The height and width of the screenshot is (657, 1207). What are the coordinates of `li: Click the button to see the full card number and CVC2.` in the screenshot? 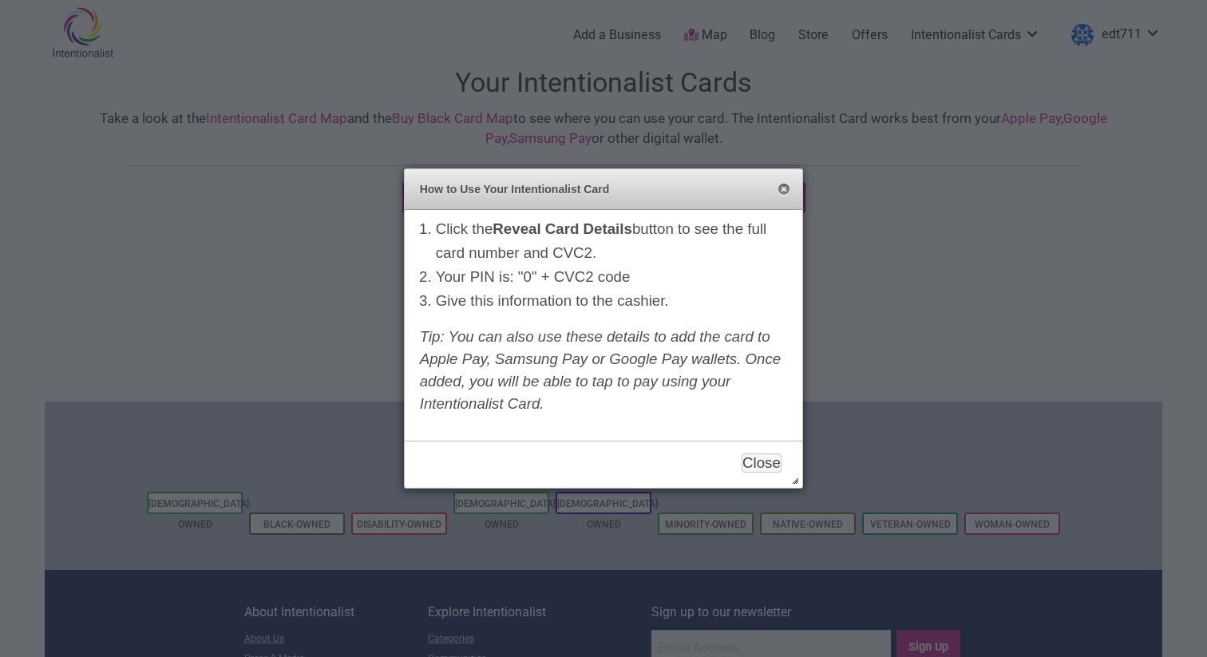 It's located at (611, 241).